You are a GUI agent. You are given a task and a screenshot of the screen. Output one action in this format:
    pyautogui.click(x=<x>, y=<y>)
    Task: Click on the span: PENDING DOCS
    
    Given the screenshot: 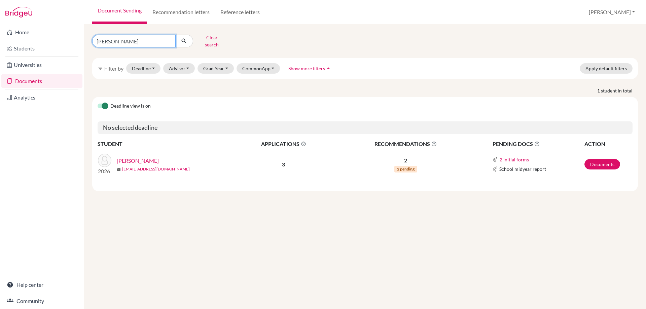 What is the action you would take?
    pyautogui.click(x=538, y=144)
    